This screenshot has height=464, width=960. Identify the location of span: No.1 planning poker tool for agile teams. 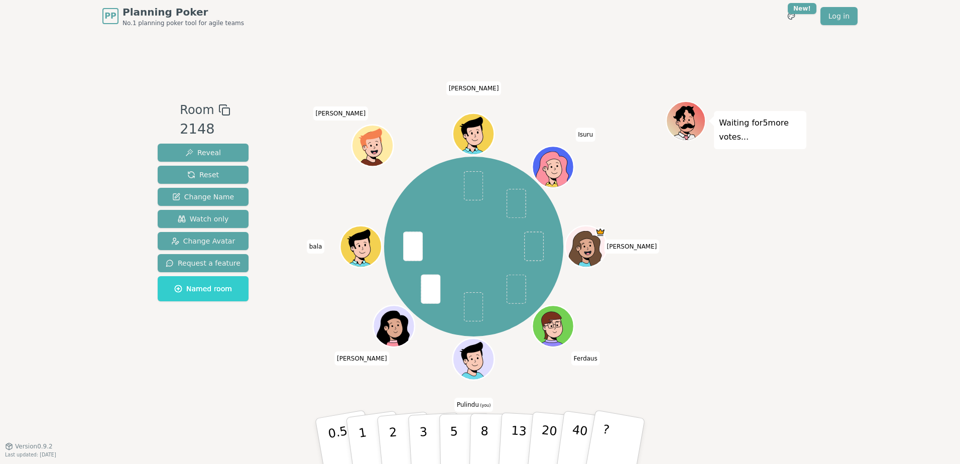
(183, 23).